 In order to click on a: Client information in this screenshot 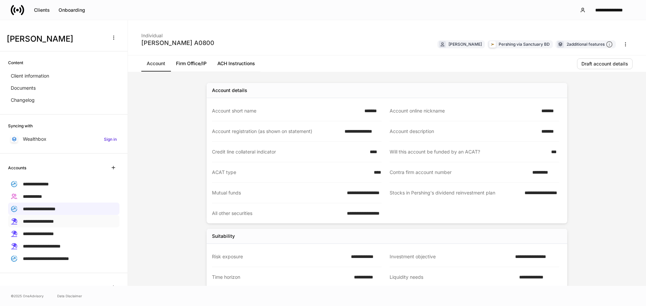, I will do `click(64, 76)`.